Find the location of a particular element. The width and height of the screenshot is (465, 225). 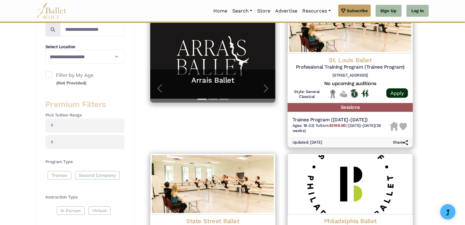

h6: Share is located at coordinates (400, 142).